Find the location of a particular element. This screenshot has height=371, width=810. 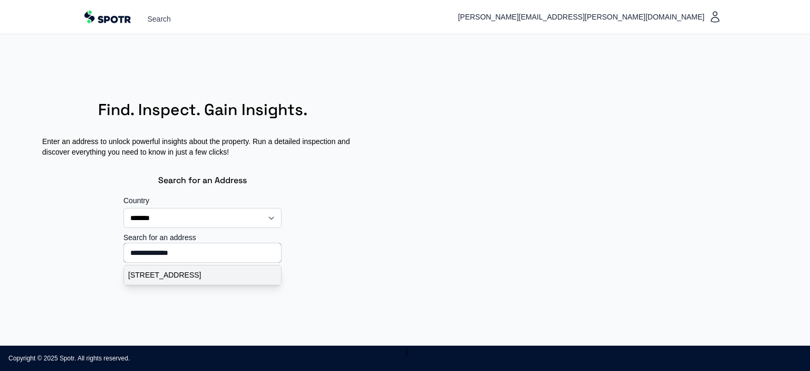

h3: Search for an Address is located at coordinates (203, 180).